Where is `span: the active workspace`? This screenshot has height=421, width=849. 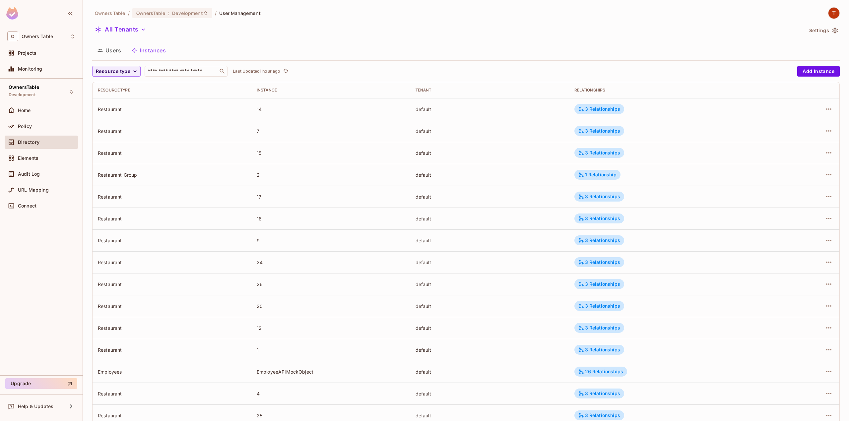 span: the active workspace is located at coordinates (110, 13).